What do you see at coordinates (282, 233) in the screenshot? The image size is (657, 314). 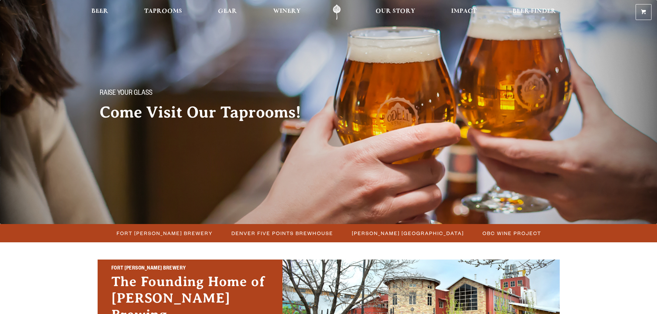 I see `span: Denver Five Points Brewhouse` at bounding box center [282, 233].